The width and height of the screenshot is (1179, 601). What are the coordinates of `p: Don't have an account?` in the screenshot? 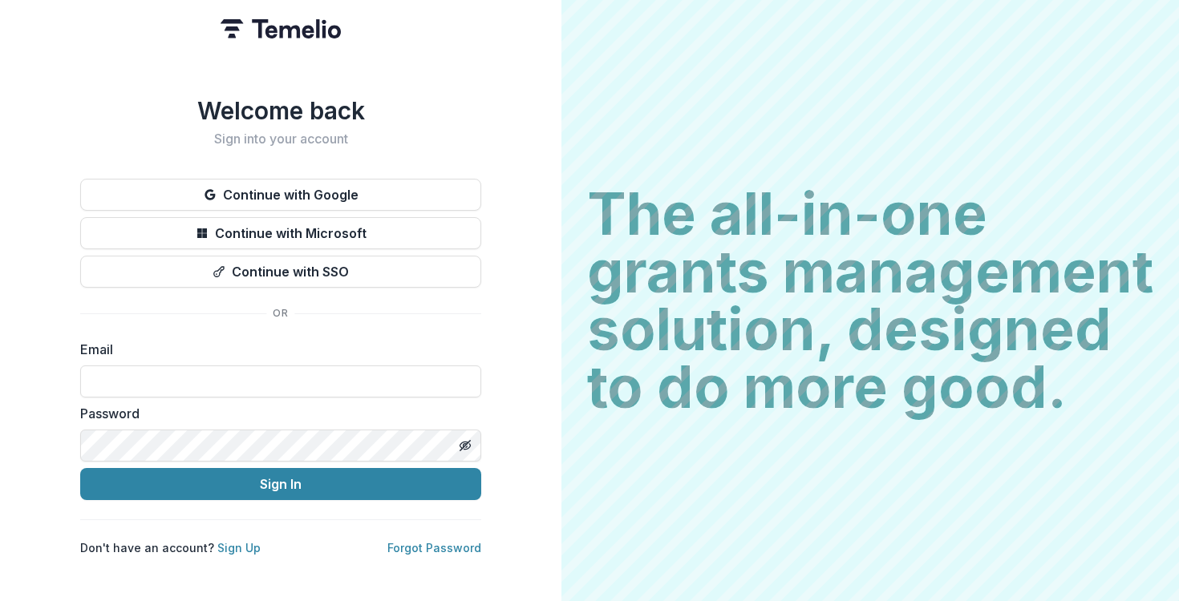 It's located at (170, 548).